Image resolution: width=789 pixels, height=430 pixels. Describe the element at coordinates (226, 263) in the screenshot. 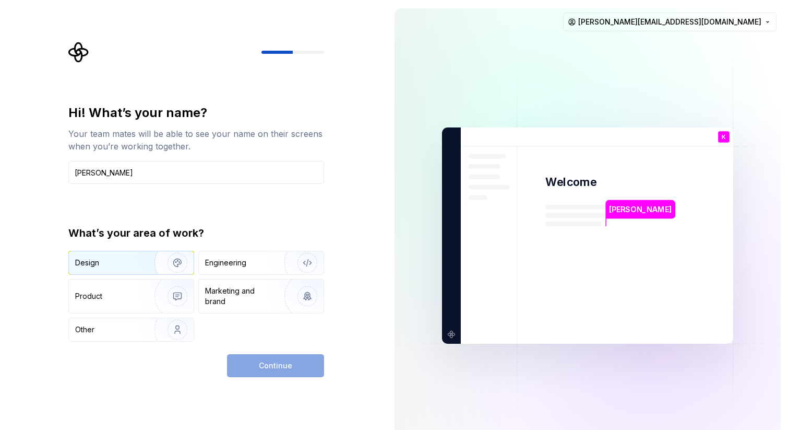

I see `div: Engineering` at that location.